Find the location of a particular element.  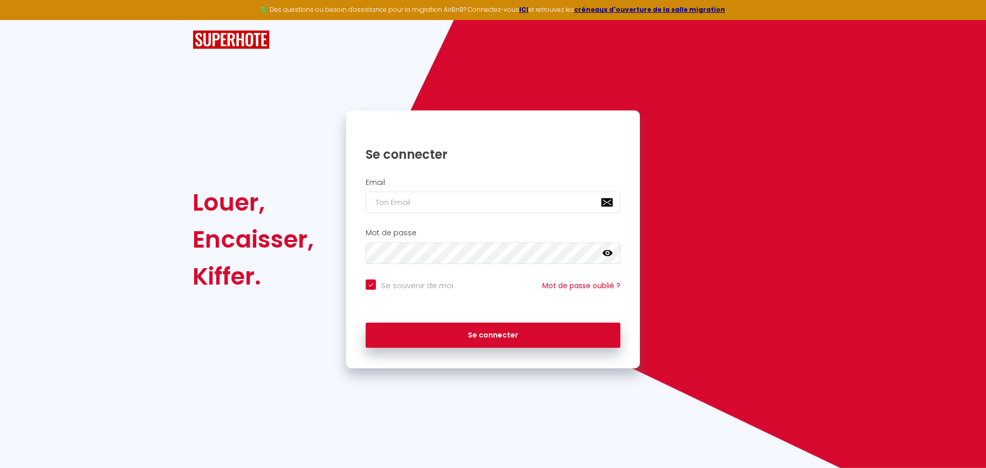

strong: ICI is located at coordinates (524, 9).